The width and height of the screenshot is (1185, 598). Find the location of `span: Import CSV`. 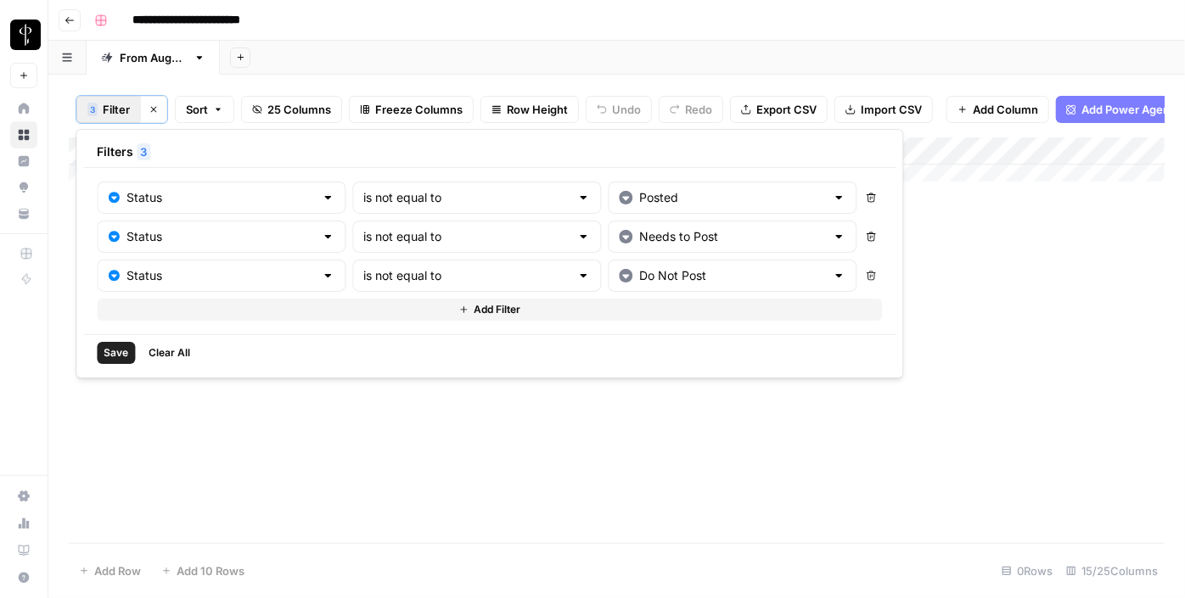

span: Import CSV is located at coordinates (891, 109).